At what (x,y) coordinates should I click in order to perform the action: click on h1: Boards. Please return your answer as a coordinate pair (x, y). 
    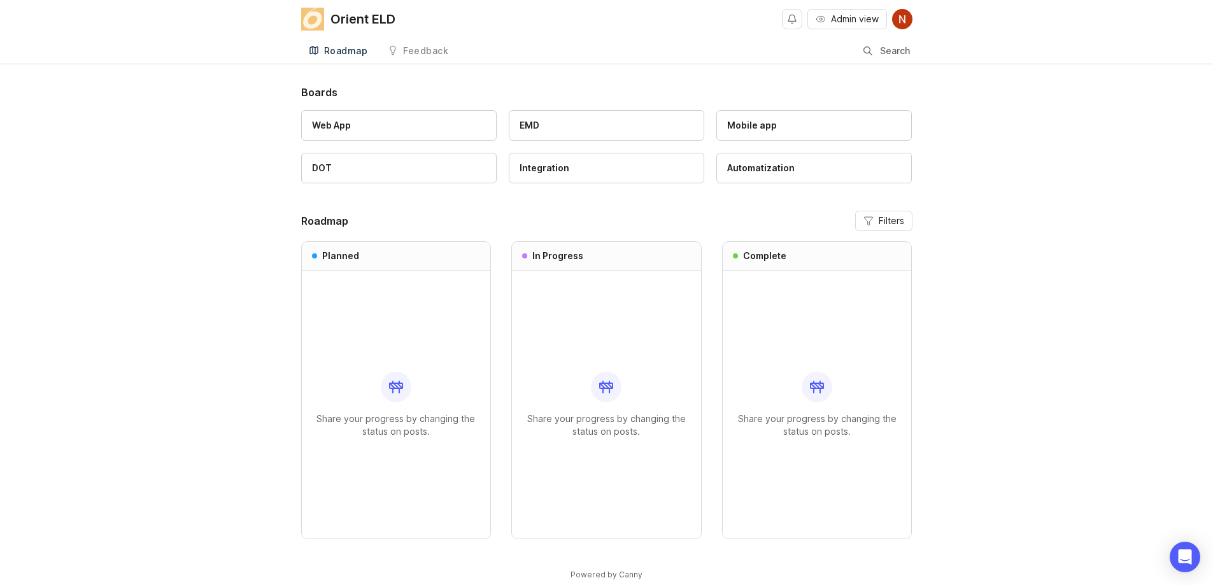
    Looking at the image, I should click on (607, 92).